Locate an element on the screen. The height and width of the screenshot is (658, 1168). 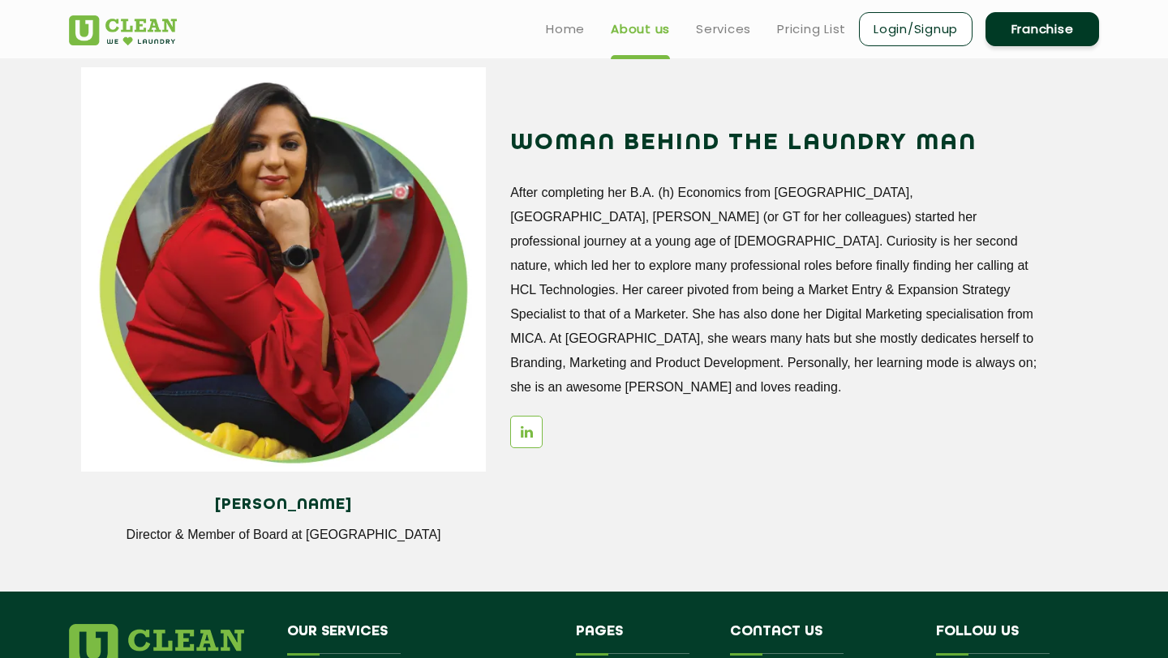
a: Pricing List is located at coordinates (811, 29).